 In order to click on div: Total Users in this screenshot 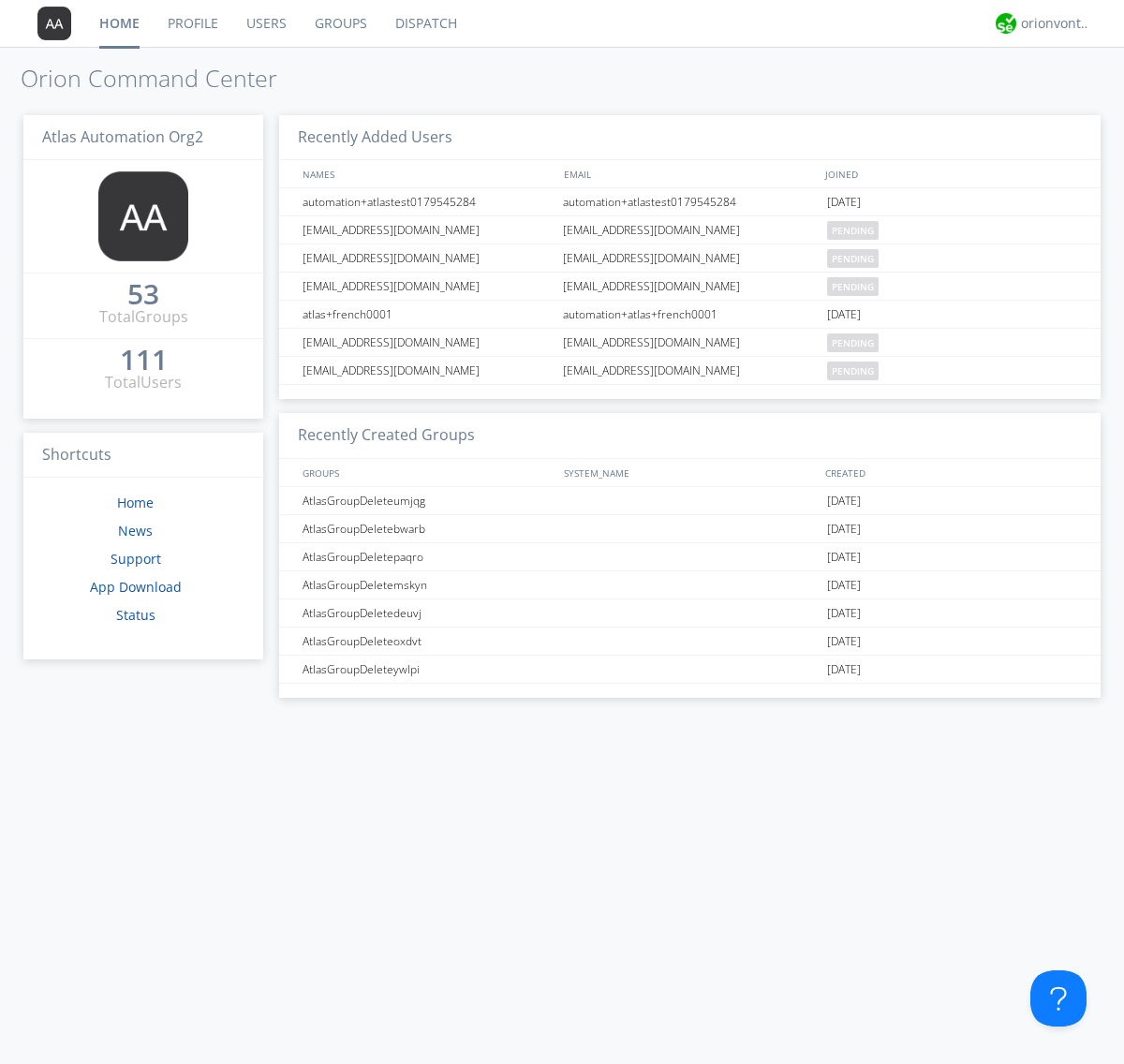, I will do `click(144, 382)`.